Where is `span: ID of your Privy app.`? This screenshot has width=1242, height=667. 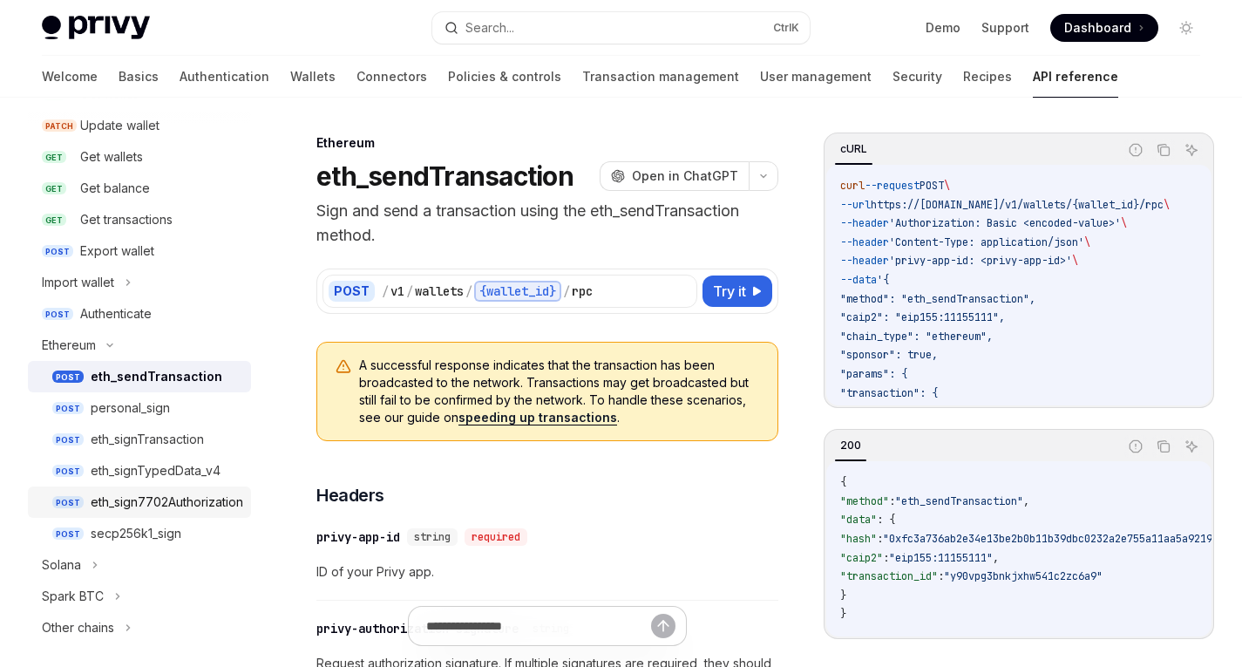 span: ID of your Privy app. is located at coordinates (547, 572).